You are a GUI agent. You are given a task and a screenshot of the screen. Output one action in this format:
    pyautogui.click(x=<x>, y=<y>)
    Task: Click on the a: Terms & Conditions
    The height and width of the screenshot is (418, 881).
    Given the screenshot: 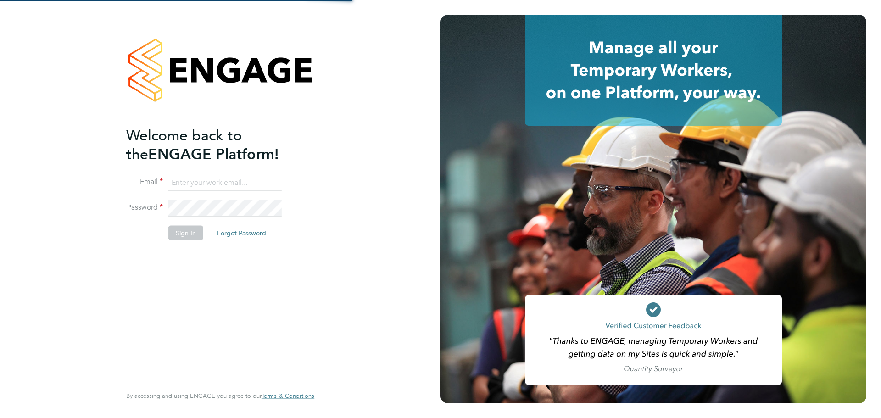 What is the action you would take?
    pyautogui.click(x=288, y=396)
    